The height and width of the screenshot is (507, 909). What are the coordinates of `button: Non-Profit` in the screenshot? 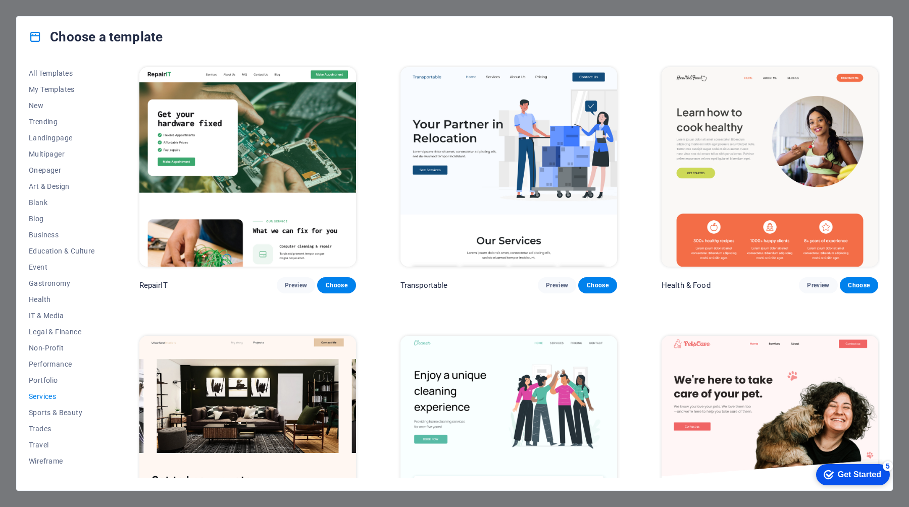 It's located at (62, 348).